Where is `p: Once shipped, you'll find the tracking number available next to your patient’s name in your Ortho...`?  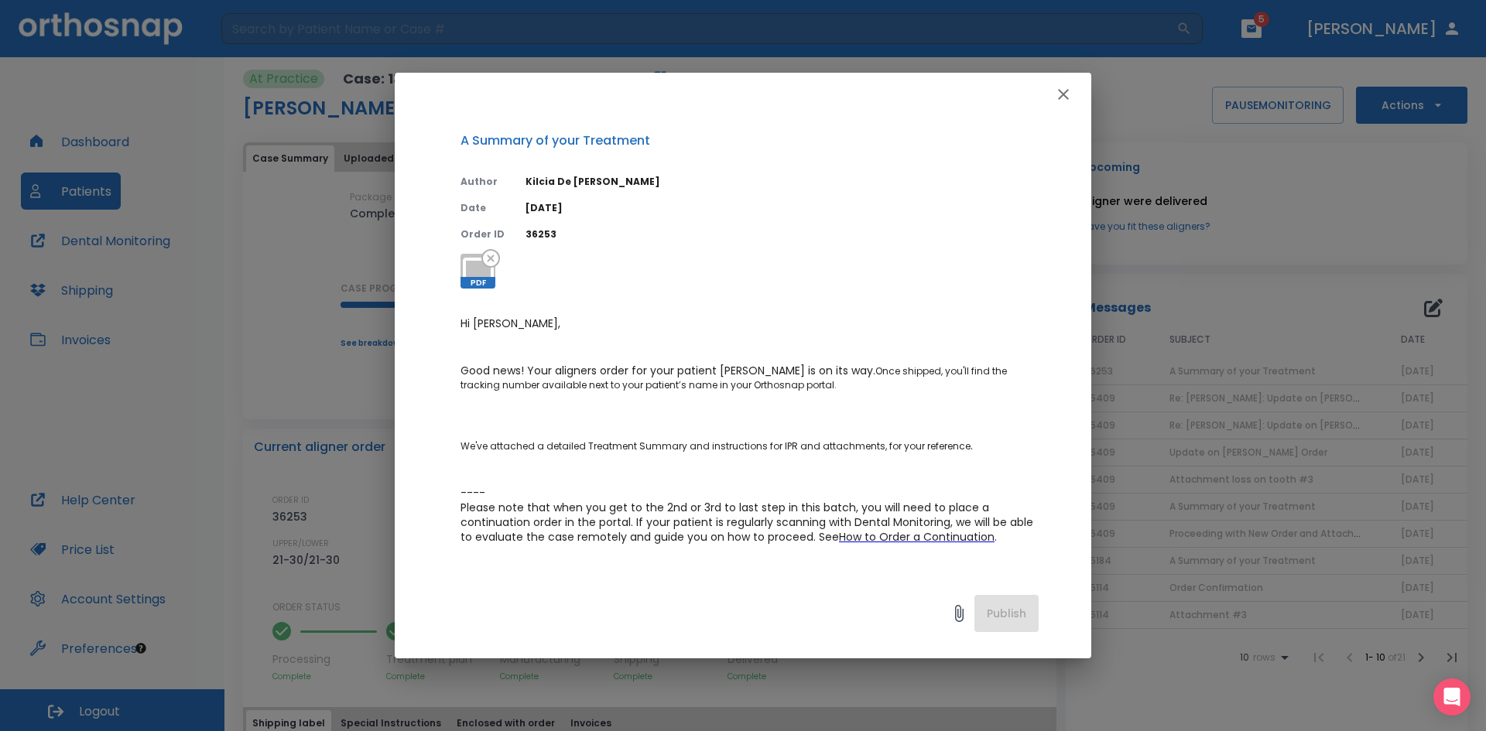
p: Once shipped, you'll find the tracking number available next to your patient’s name in your Ortho... is located at coordinates (749, 378).